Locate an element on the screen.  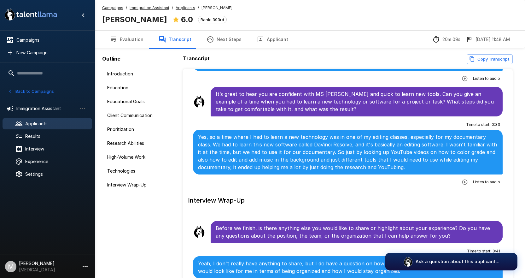
p: Yes, so a time where I had to learn a new technology was in one of my editing classes, especially... is located at coordinates (348, 152).